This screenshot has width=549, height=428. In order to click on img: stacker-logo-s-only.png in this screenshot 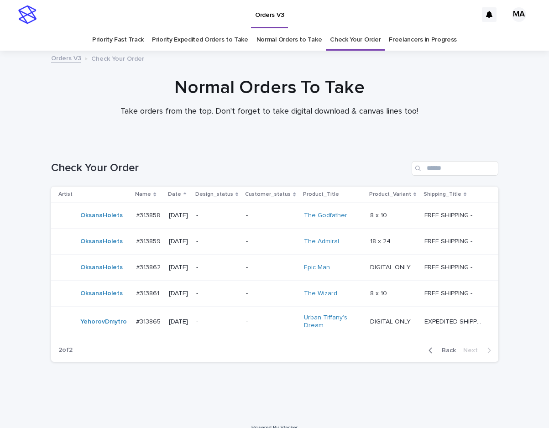, I will do `click(27, 15)`.